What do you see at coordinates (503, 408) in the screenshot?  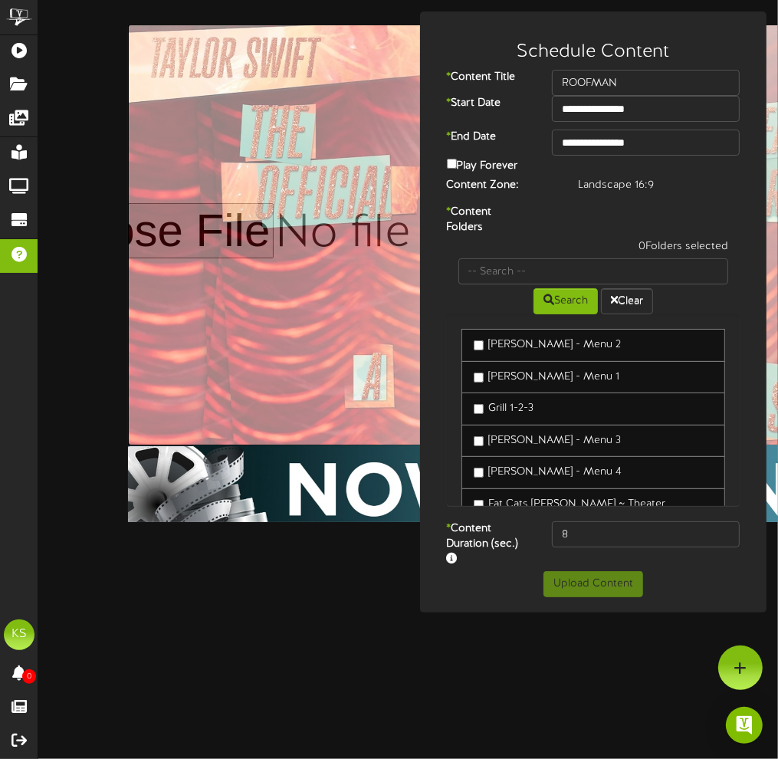 I see `label: Grill 1-2-3` at bounding box center [503, 408].